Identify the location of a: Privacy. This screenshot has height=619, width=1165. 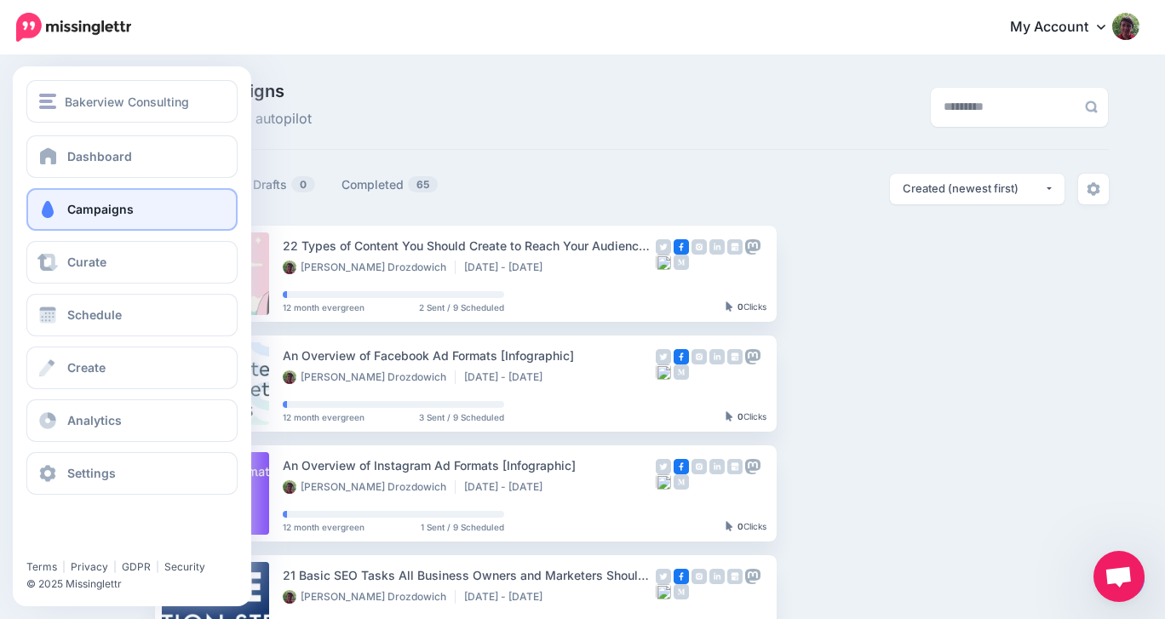
(89, 566).